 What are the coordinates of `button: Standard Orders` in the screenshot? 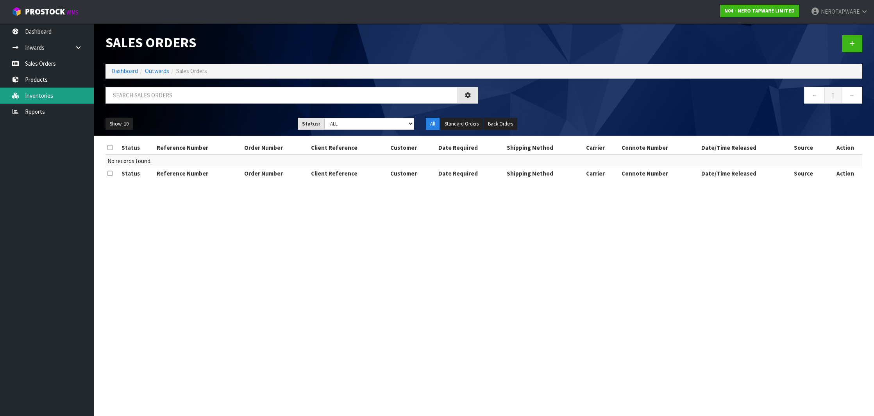 It's located at (461, 124).